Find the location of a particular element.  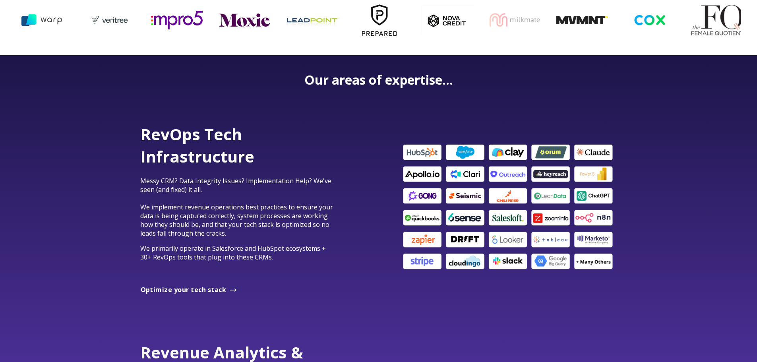

img: mpro5 is located at coordinates (178, 20).